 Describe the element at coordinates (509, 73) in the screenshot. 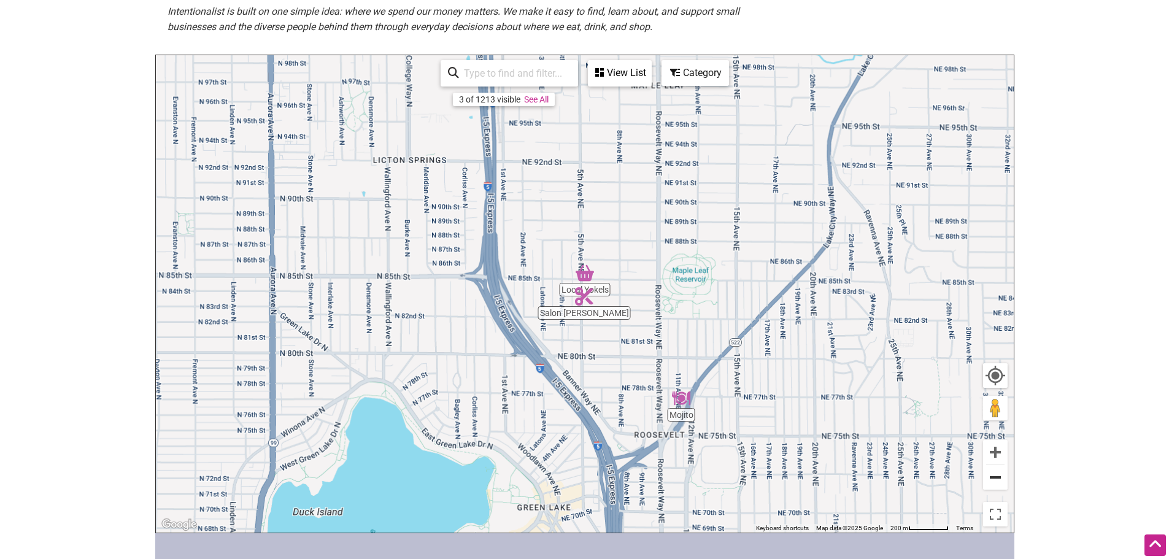

I see `div: Type to search and filter` at that location.